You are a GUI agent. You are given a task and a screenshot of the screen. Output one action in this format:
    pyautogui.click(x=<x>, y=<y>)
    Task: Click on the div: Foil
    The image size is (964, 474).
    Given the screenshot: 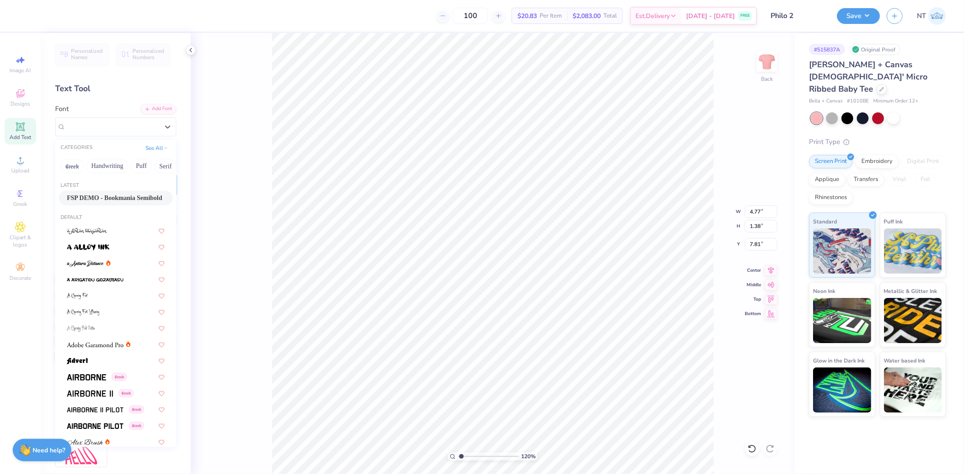 What is the action you would take?
    pyautogui.click(x=925, y=180)
    